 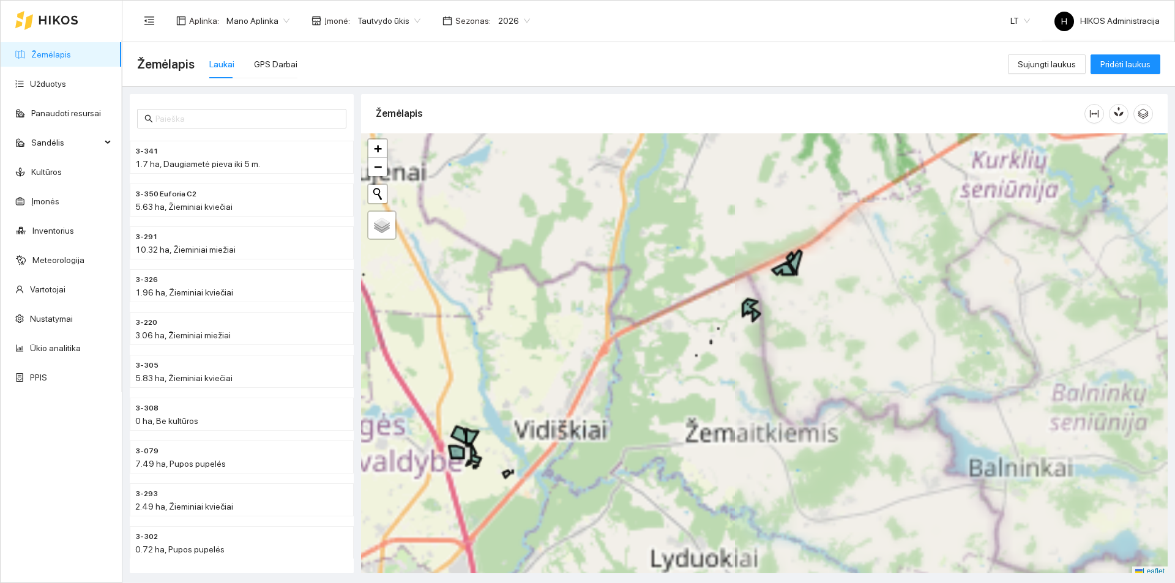 I want to click on a: Zoom out, so click(x=377, y=167).